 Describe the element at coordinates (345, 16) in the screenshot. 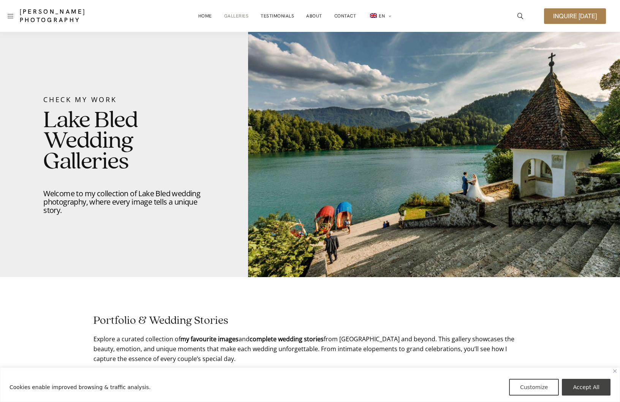

I see `a: Contact` at that location.